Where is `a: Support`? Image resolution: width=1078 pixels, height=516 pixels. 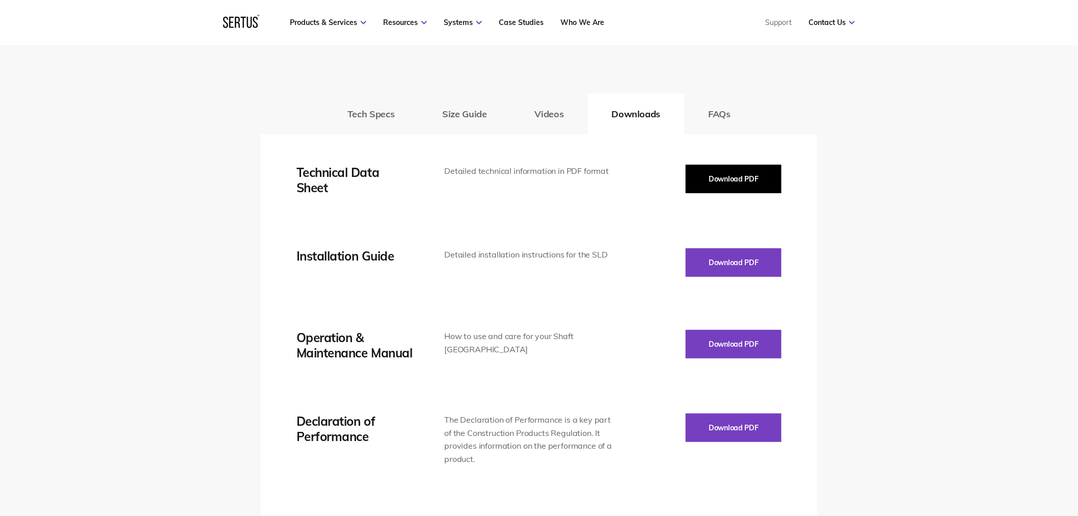 a: Support is located at coordinates (778, 22).